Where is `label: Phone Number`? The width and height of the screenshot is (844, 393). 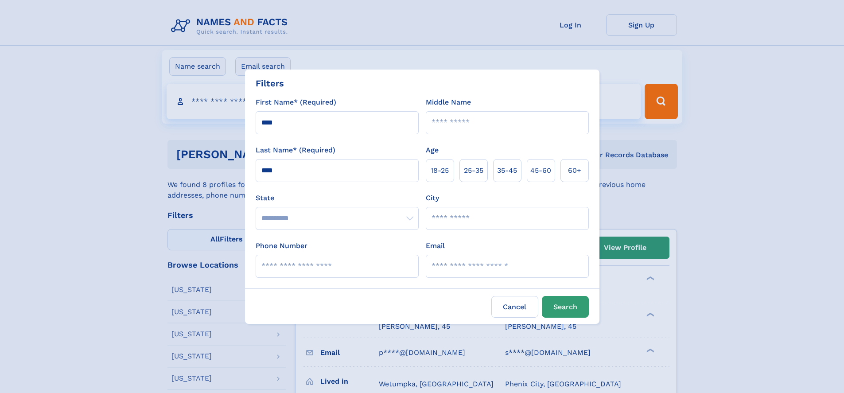
label: Phone Number is located at coordinates (281, 246).